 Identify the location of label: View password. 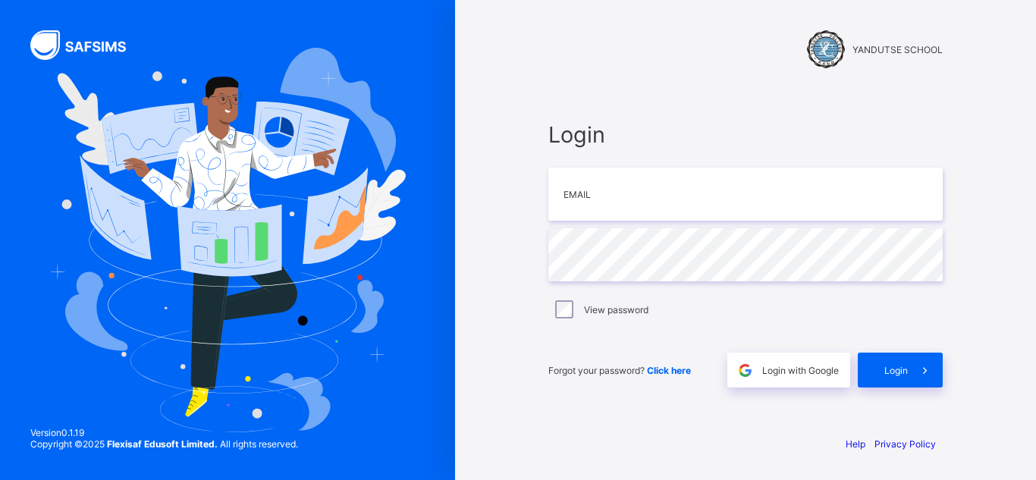
(616, 310).